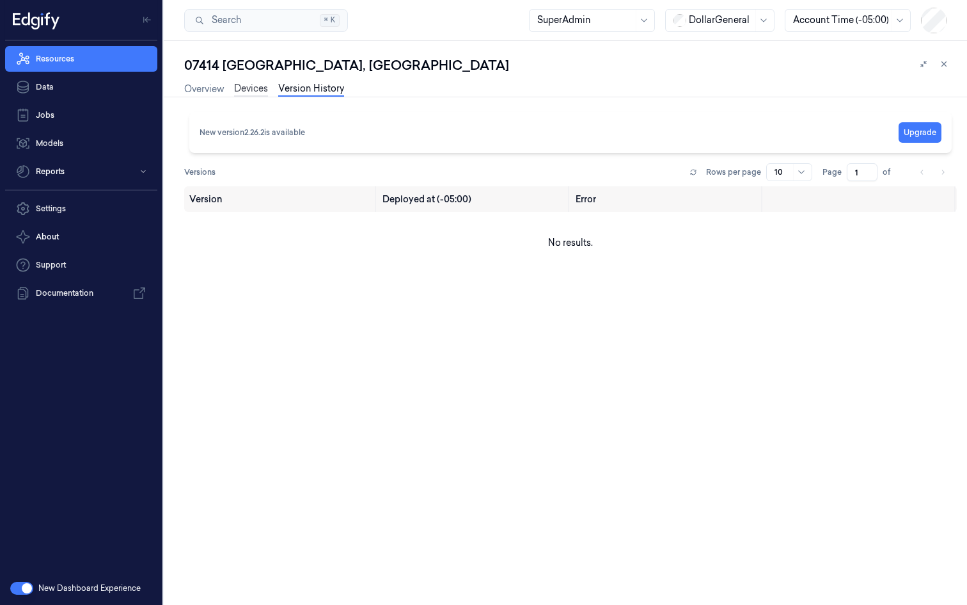 The width and height of the screenshot is (967, 605). Describe the element at coordinates (474, 199) in the screenshot. I see `th: Deployed at (-05:00)` at that location.